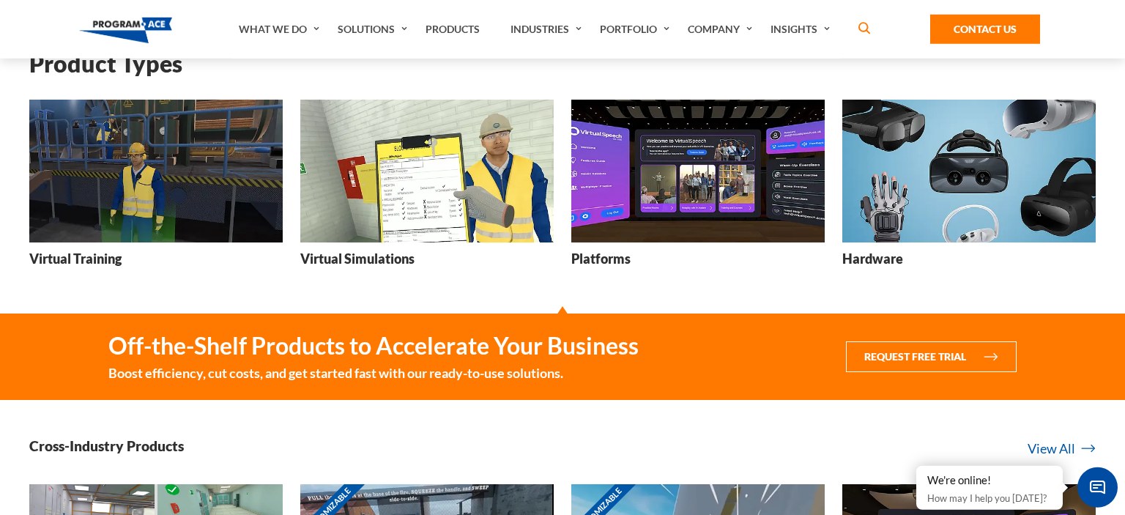  What do you see at coordinates (427, 171) in the screenshot?
I see `img: Virtual Simulations` at bounding box center [427, 171].